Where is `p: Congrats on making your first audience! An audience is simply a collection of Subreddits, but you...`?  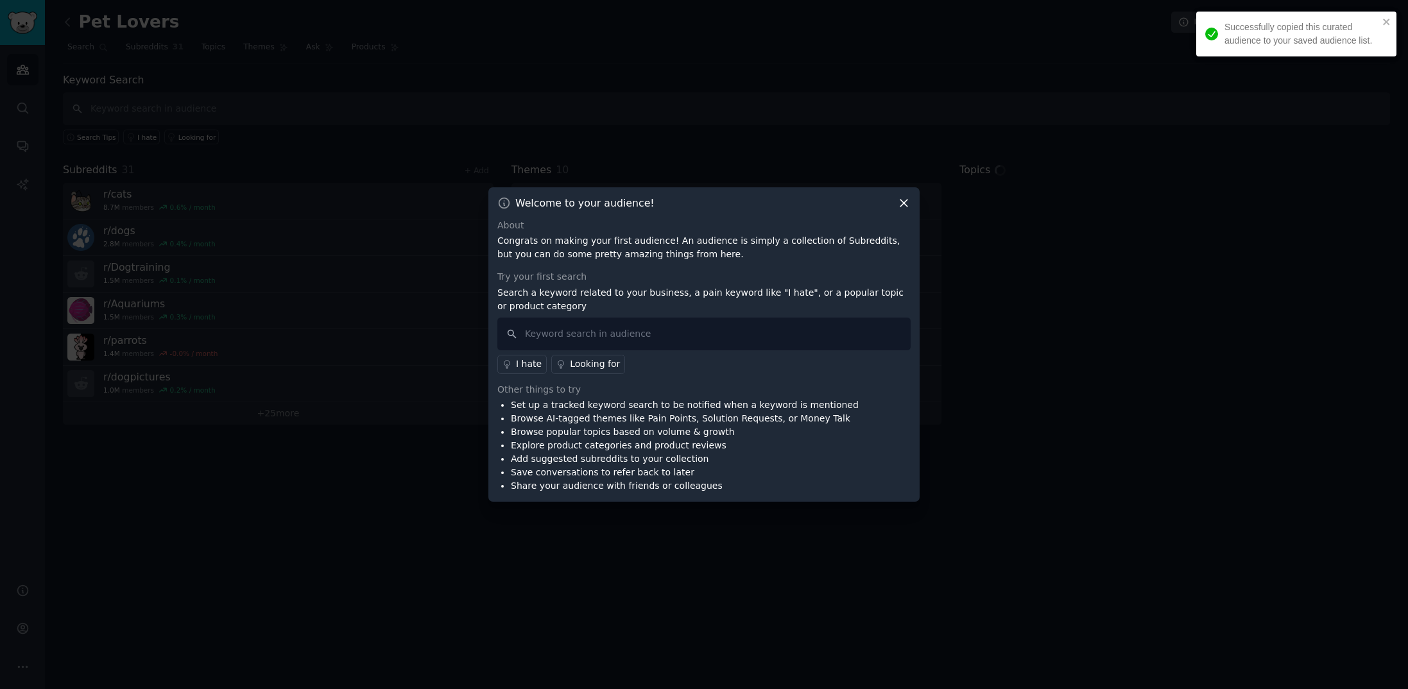 p: Congrats on making your first audience! An audience is simply a collection of Subreddits, but you... is located at coordinates (704, 248).